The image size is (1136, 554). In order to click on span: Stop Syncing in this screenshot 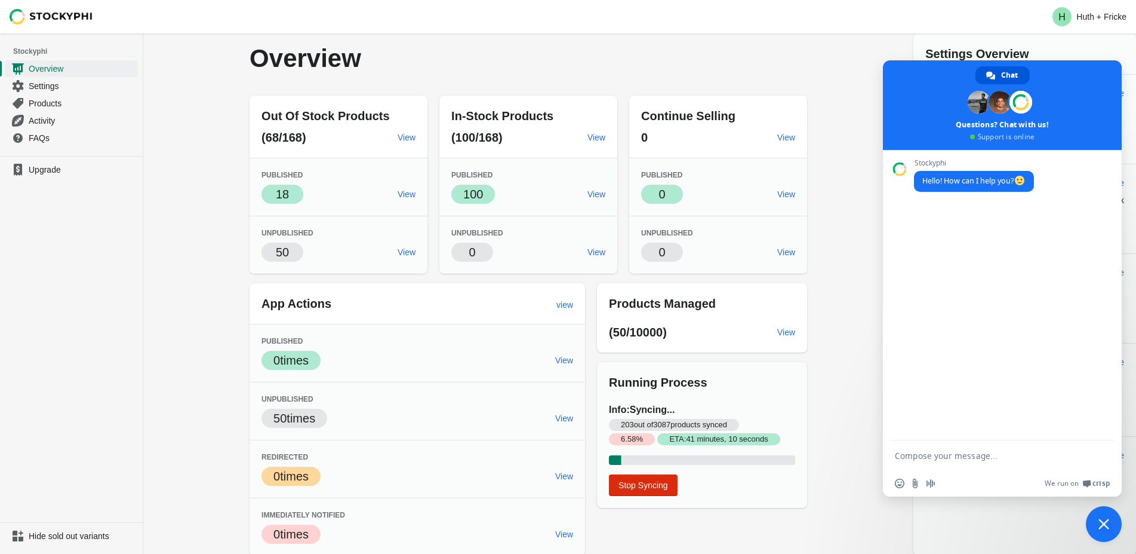, I will do `click(643, 485)`.